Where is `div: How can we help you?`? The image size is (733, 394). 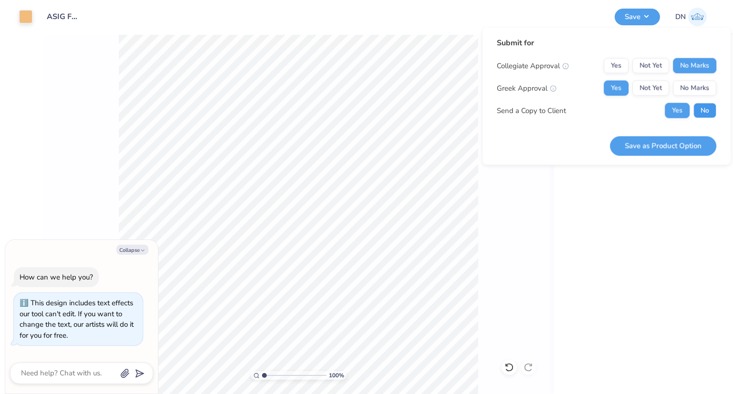 div: How can we help you? is located at coordinates (56, 277).